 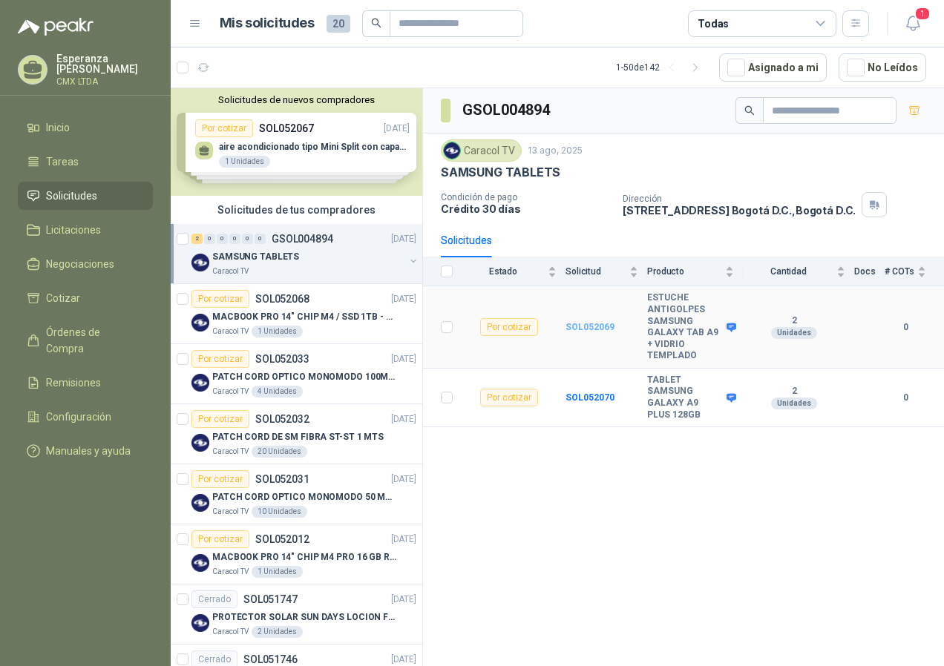 I want to click on b: SOL052070, so click(x=590, y=398).